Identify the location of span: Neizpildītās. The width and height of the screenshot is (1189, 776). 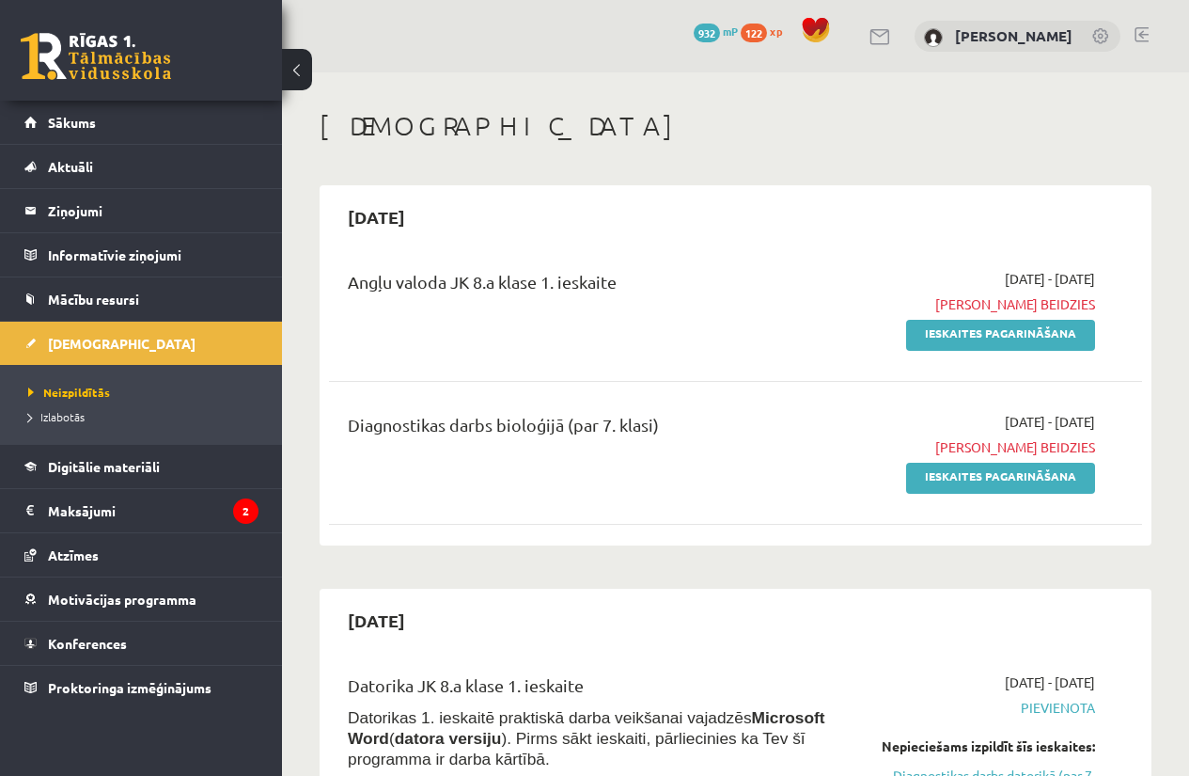
(69, 392).